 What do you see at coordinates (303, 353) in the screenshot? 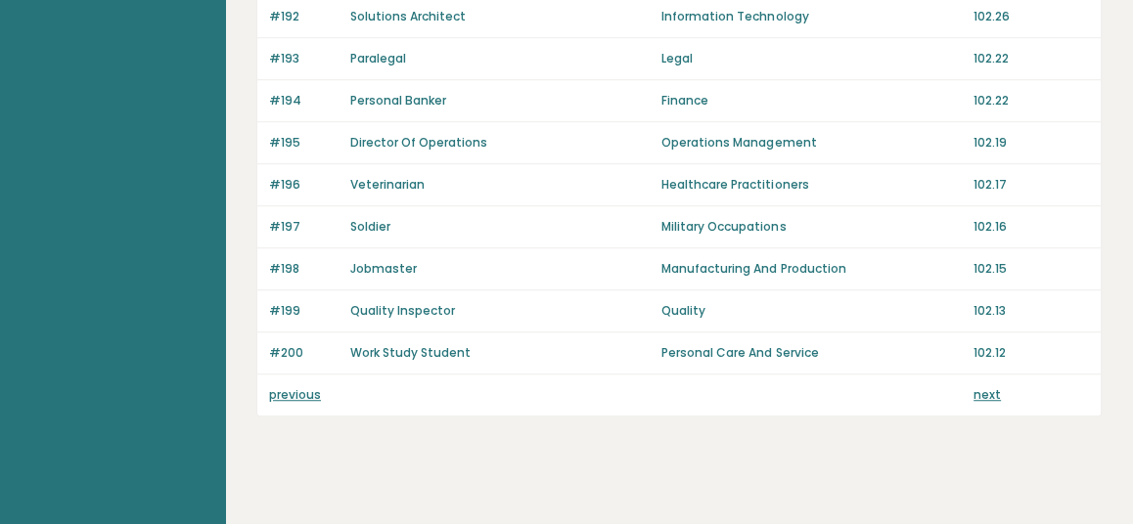
I see `p: #200` at bounding box center [303, 353].